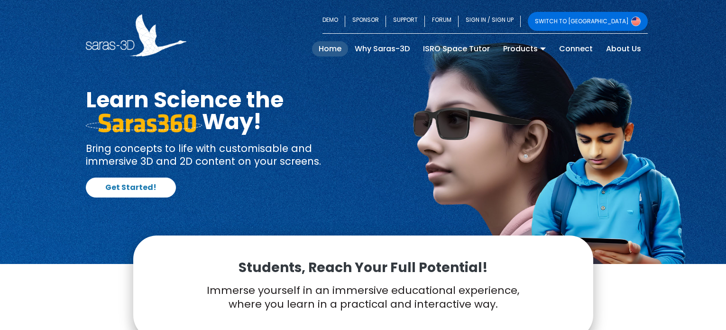 The image size is (726, 330). What do you see at coordinates (221, 111) in the screenshot?
I see `h1: Learn Science the Way!` at bounding box center [221, 111].